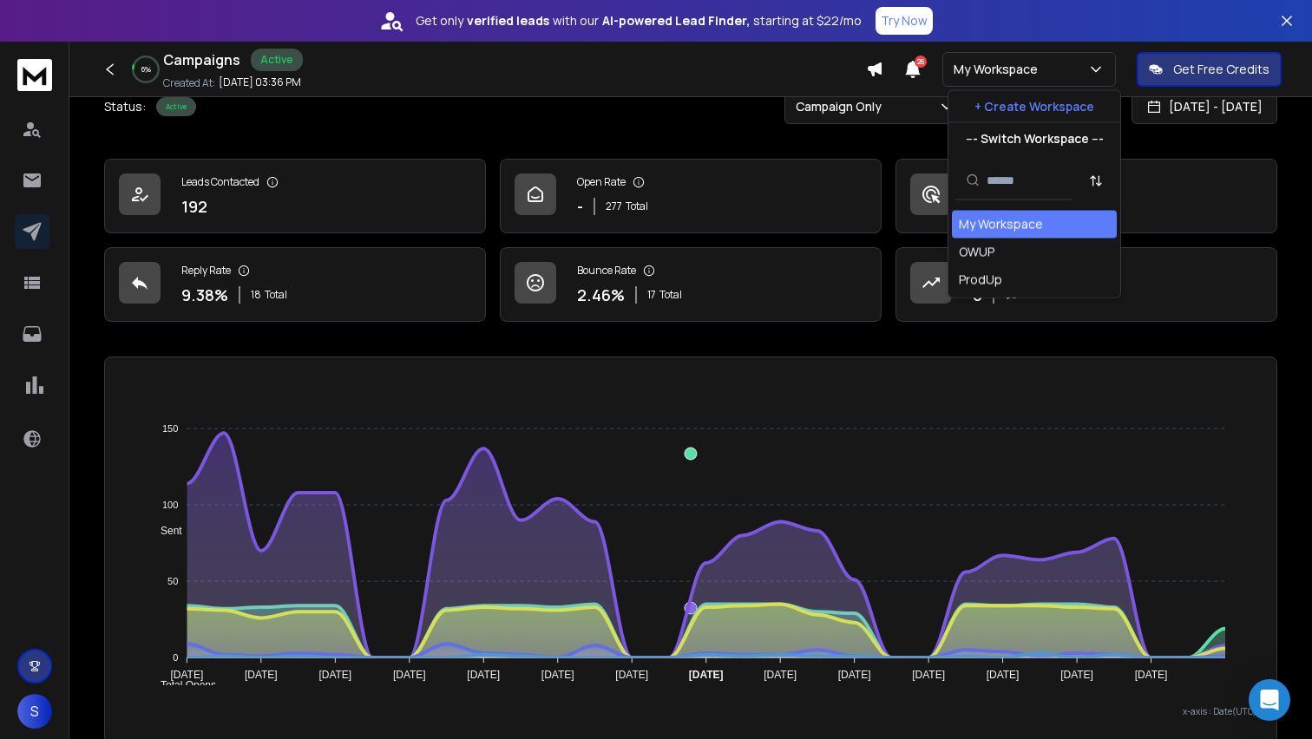 Image resolution: width=1312 pixels, height=739 pixels. Describe the element at coordinates (920, 62) in the screenshot. I see `span: 26` at that location.